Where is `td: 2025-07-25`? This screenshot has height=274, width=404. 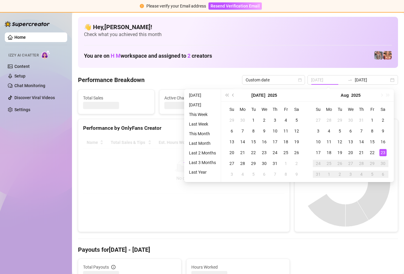
td: 2025-07-25 is located at coordinates (286, 153).